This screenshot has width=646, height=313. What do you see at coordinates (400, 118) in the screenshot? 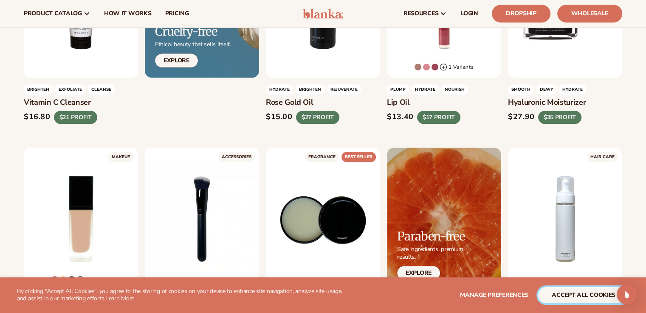
I see `div: $13.40` at bounding box center [400, 118].